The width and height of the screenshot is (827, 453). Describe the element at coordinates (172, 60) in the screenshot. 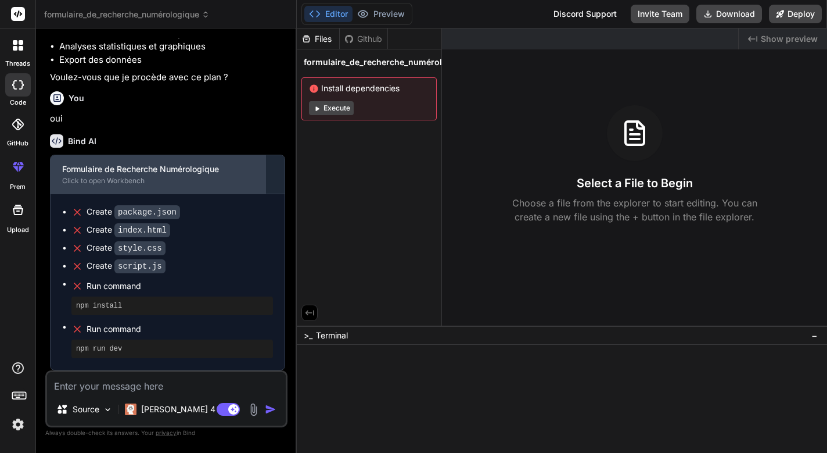

I see `li: Export des données` at that location.